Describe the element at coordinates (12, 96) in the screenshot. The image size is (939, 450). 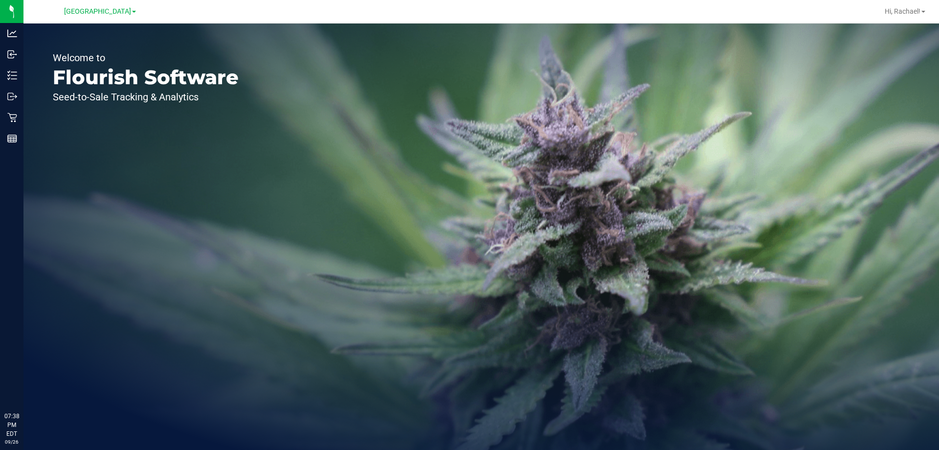
I see `inline-svg: Outbound` at that location.